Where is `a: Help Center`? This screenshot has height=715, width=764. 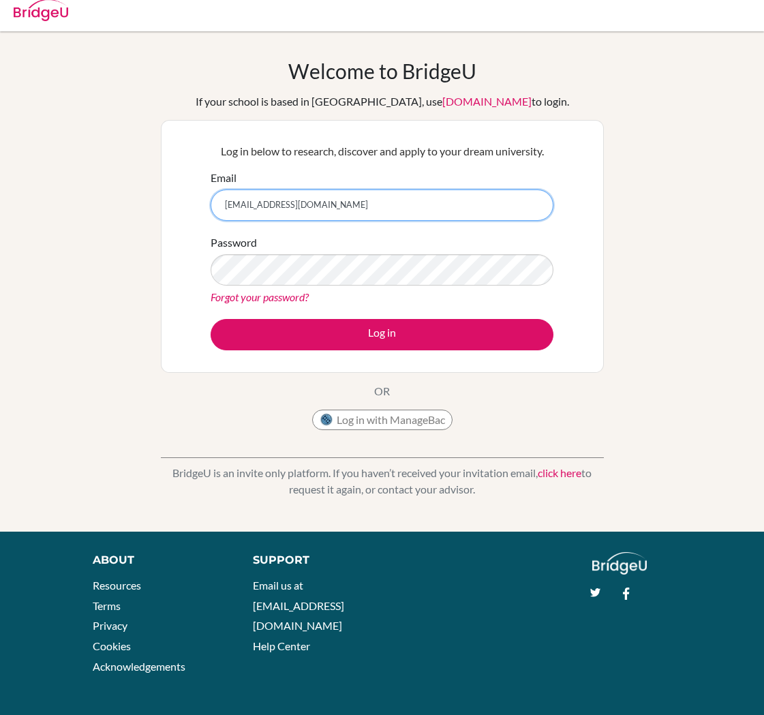
a: Help Center is located at coordinates (281, 645).